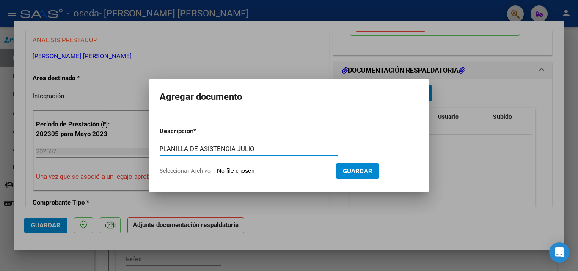  Describe the element at coordinates (199, 131) in the screenshot. I see `p: Descripcion` at that location.